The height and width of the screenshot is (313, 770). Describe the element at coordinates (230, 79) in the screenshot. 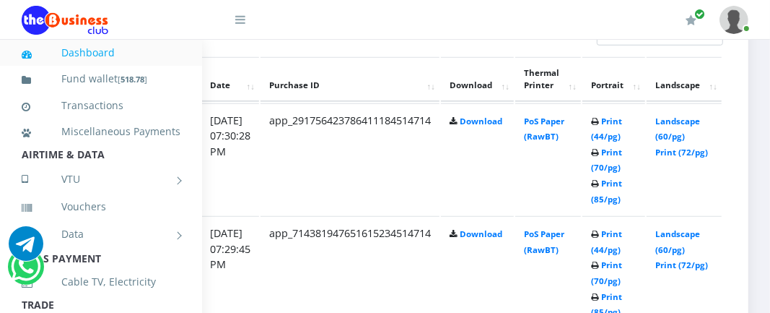

I see `th: Date: activate to sort column ascending` at that location.